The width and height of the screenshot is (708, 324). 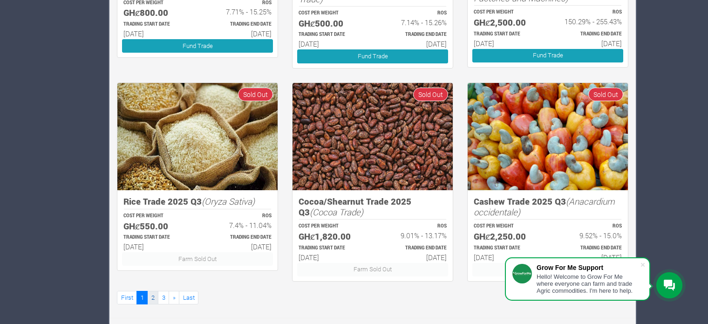 What do you see at coordinates (507, 236) in the screenshot?
I see `h5: GHȼ2,250.00` at bounding box center [507, 236].